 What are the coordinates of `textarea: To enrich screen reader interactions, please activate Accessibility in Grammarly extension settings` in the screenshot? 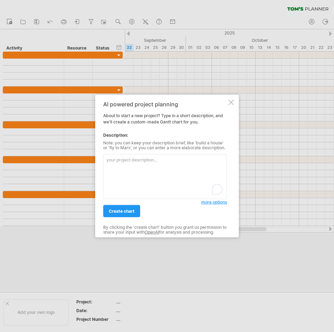 It's located at (165, 177).